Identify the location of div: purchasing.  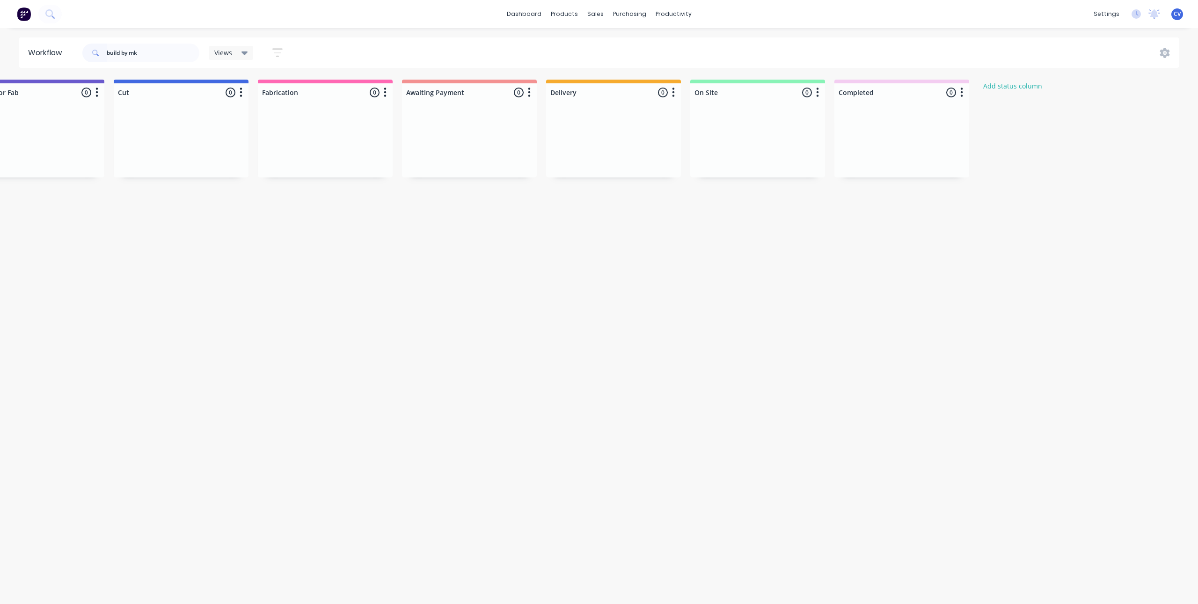
(630, 14).